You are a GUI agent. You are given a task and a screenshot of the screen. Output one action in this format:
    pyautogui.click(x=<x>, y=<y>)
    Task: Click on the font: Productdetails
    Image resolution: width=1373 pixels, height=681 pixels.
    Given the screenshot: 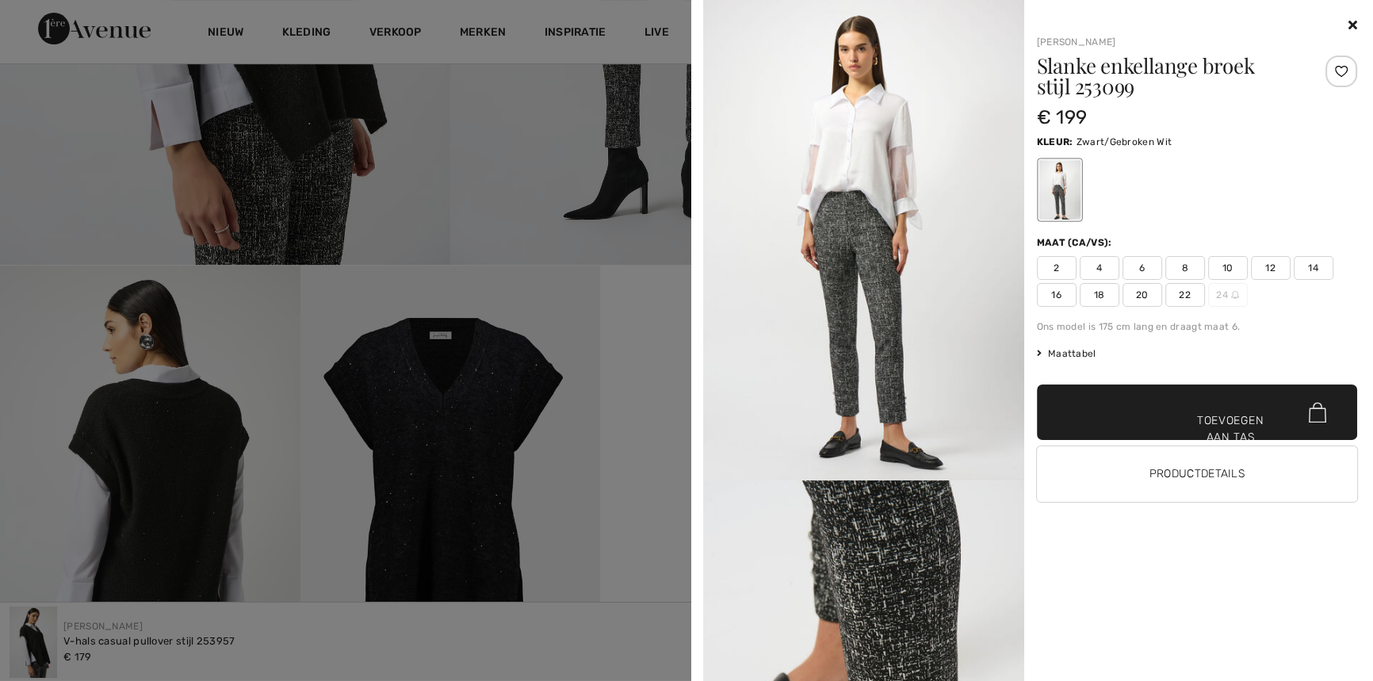 What is the action you would take?
    pyautogui.click(x=1197, y=473)
    